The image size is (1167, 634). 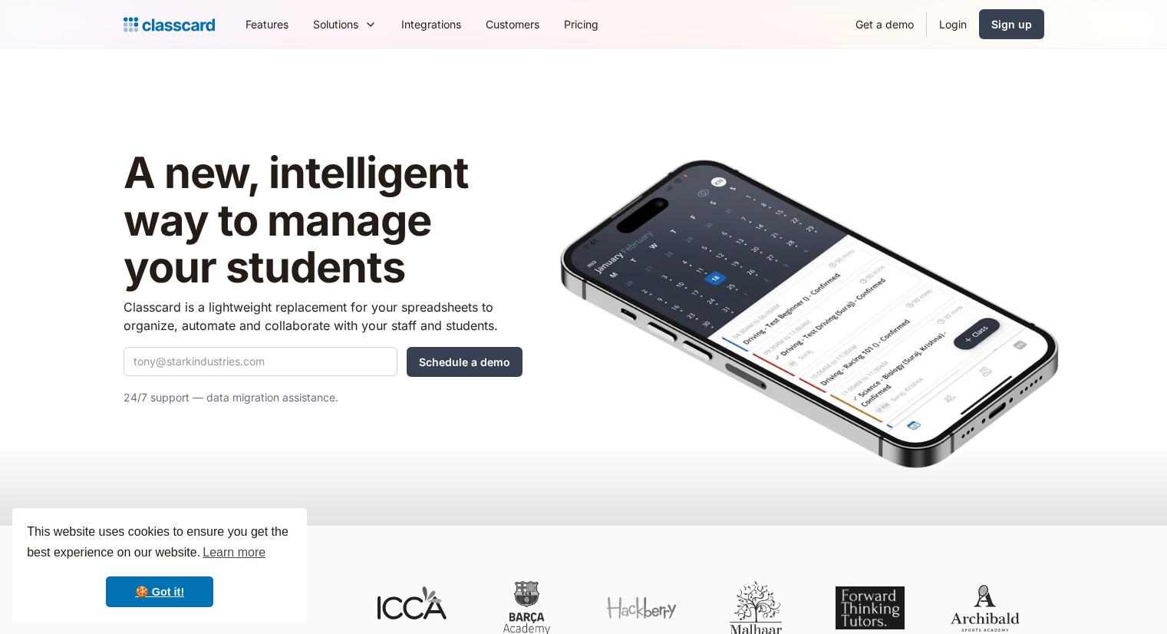 What do you see at coordinates (160, 592) in the screenshot?
I see `a: dismiss cookie message` at bounding box center [160, 592].